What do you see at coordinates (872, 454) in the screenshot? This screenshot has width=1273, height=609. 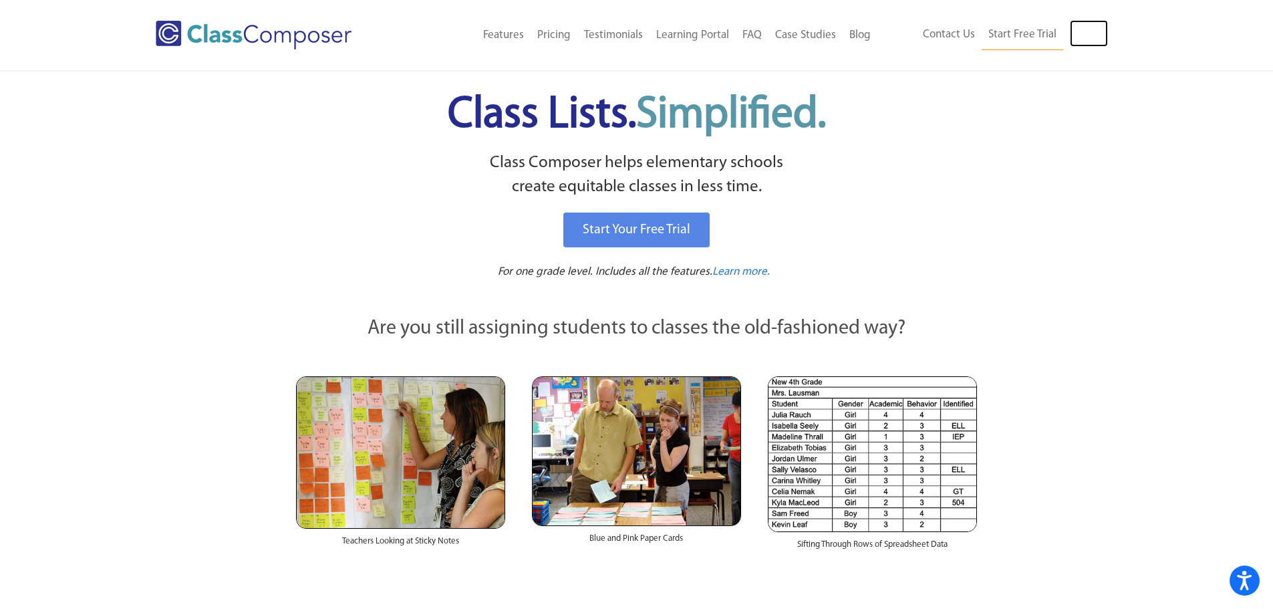 I see `img: Spreadsheets` at bounding box center [872, 454].